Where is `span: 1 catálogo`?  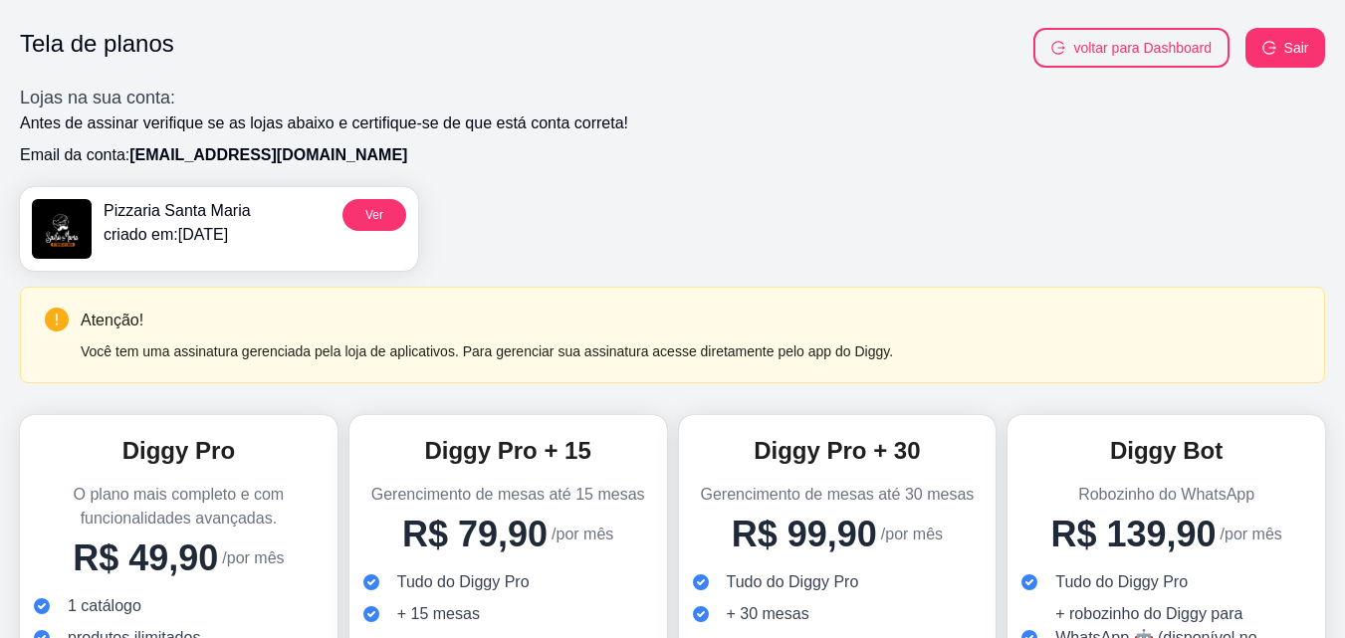 span: 1 catálogo is located at coordinates (105, 606).